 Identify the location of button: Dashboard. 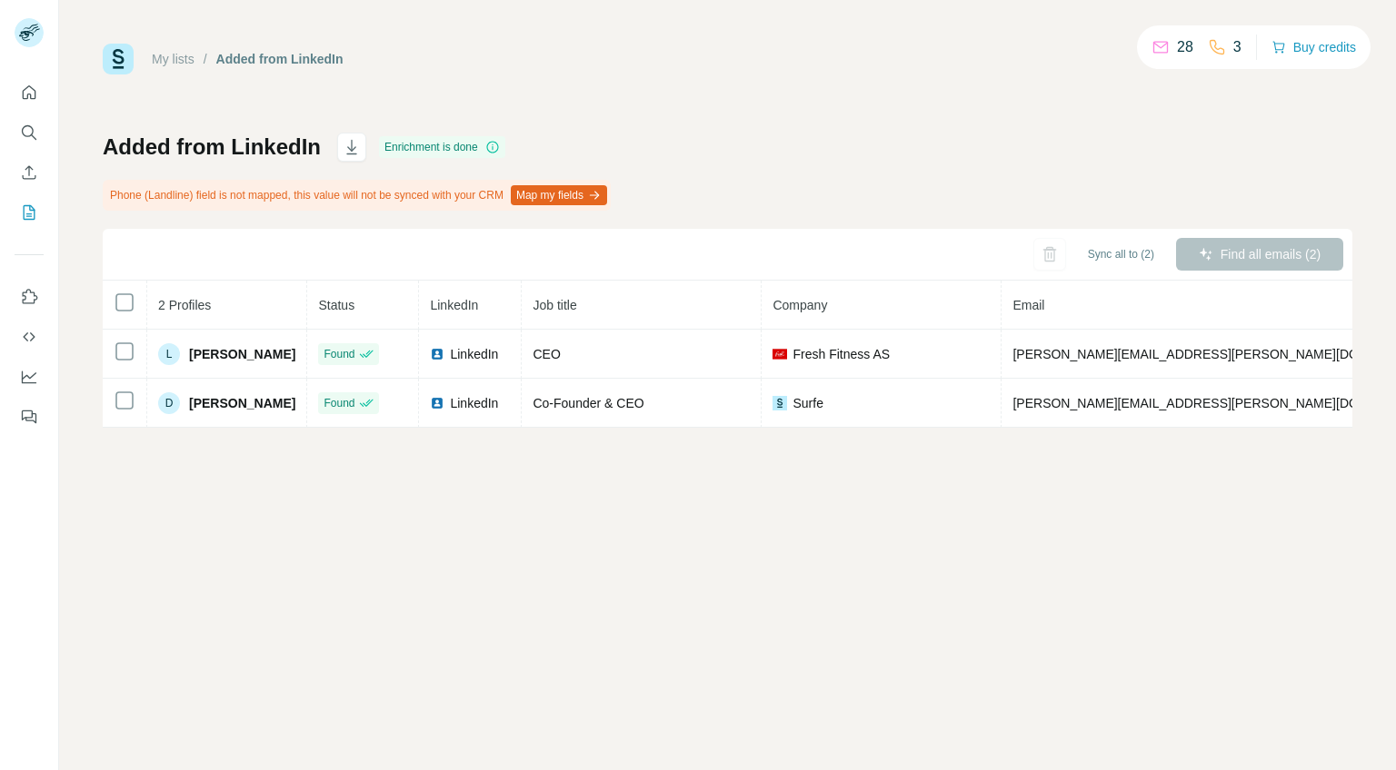
(29, 377).